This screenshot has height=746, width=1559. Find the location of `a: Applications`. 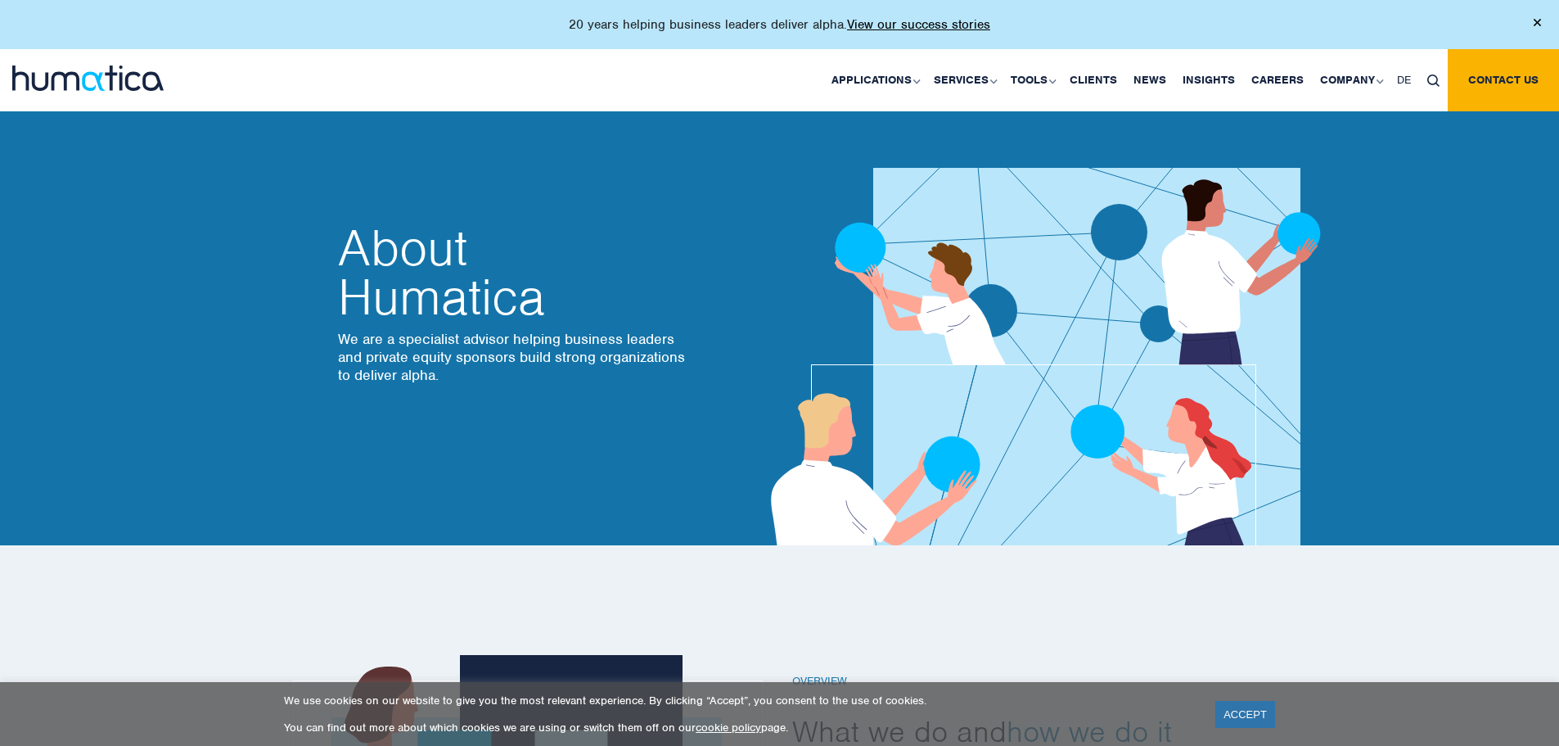

a: Applications is located at coordinates (874, 80).